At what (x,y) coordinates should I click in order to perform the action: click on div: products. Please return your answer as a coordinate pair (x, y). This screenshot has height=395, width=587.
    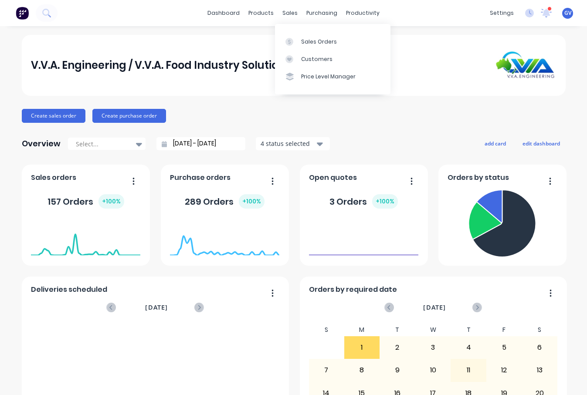
    Looking at the image, I should click on (261, 13).